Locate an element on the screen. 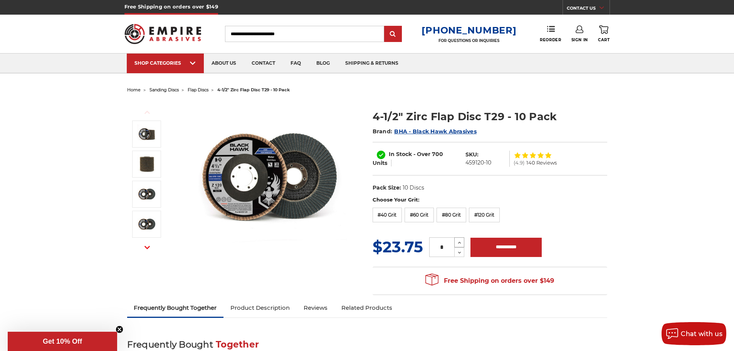 This screenshot has width=734, height=351. span: Reorder is located at coordinates (550, 40).